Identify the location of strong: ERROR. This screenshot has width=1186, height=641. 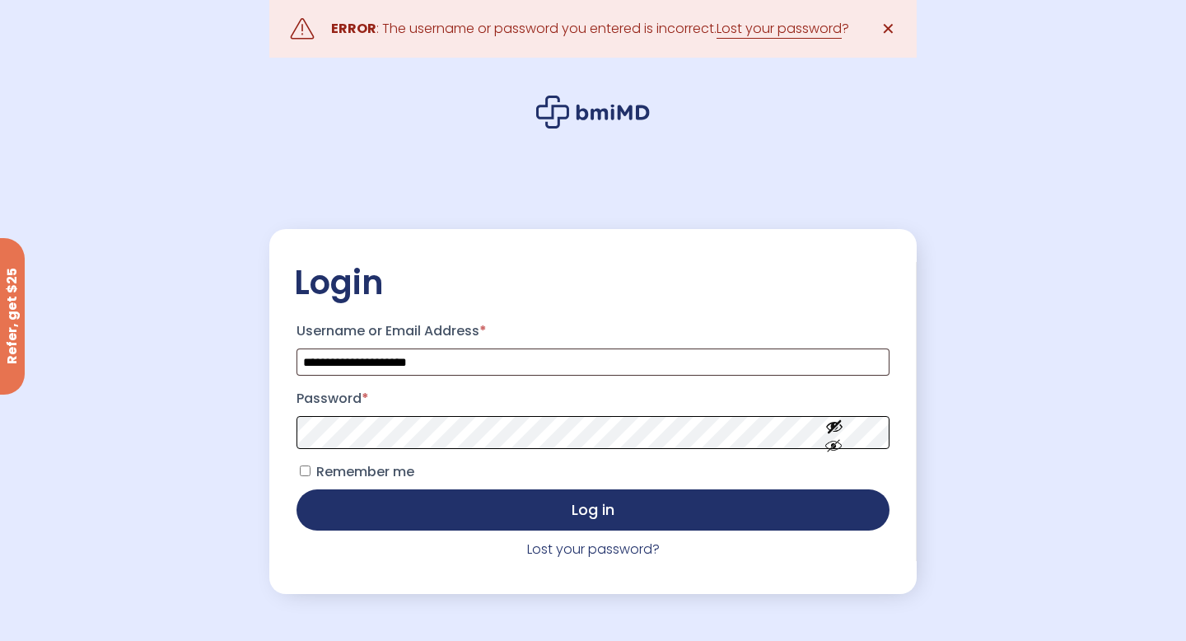
(353, 28).